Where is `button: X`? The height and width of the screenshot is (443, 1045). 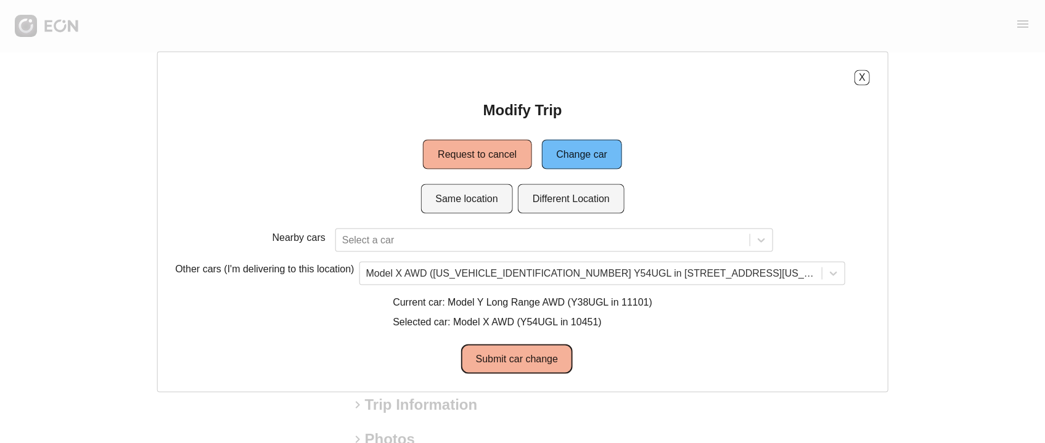
button: X is located at coordinates (862, 77).